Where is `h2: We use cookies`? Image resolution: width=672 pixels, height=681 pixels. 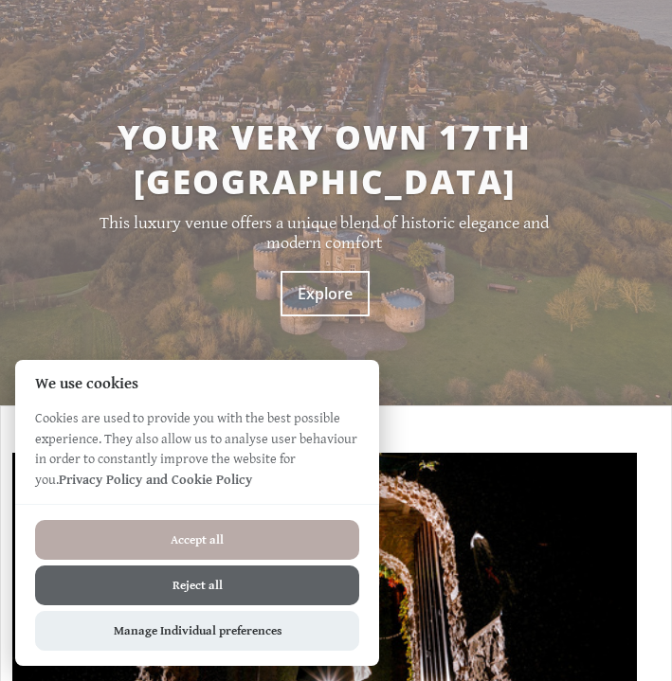
h2: We use cookies is located at coordinates (197, 384).